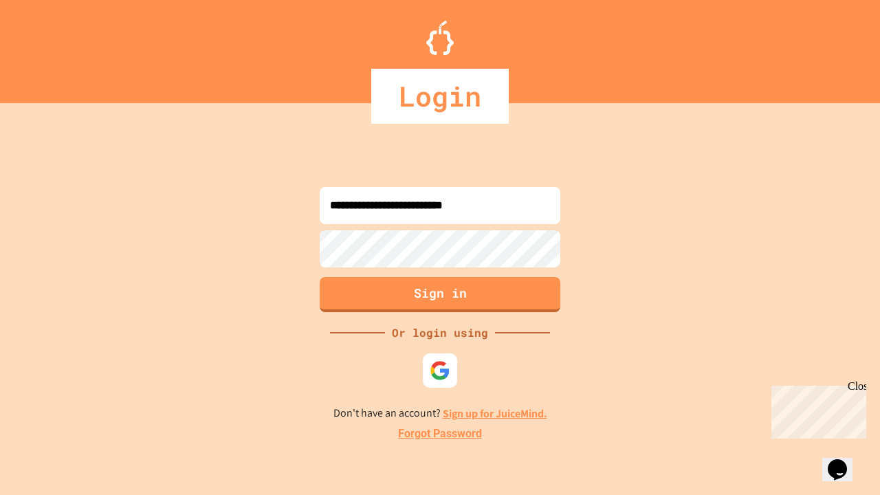 This screenshot has height=495, width=880. Describe the element at coordinates (440, 294) in the screenshot. I see `button: Sign in` at that location.